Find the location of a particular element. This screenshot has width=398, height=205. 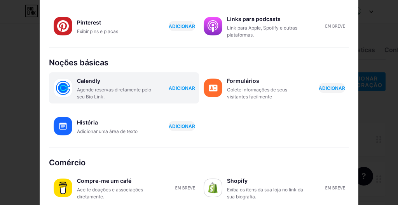

font: Noções básicas is located at coordinates (79, 63).